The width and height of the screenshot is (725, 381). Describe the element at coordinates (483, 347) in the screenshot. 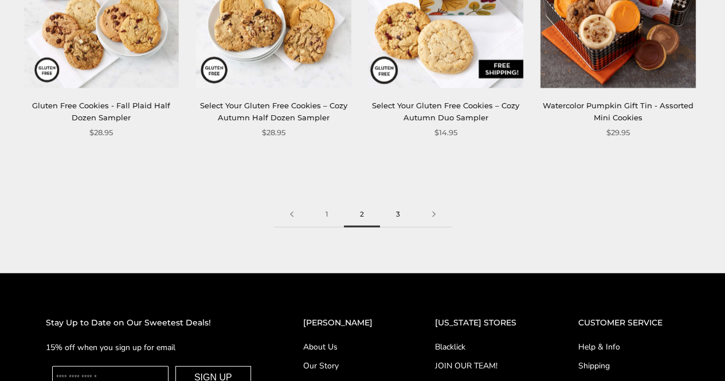

I see `a: Blacklick` at that location.